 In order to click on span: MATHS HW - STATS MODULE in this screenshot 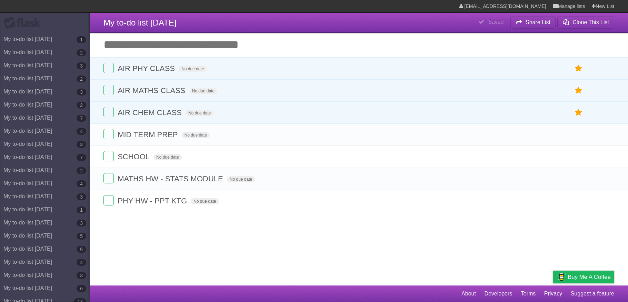, I will do `click(171, 179)`.